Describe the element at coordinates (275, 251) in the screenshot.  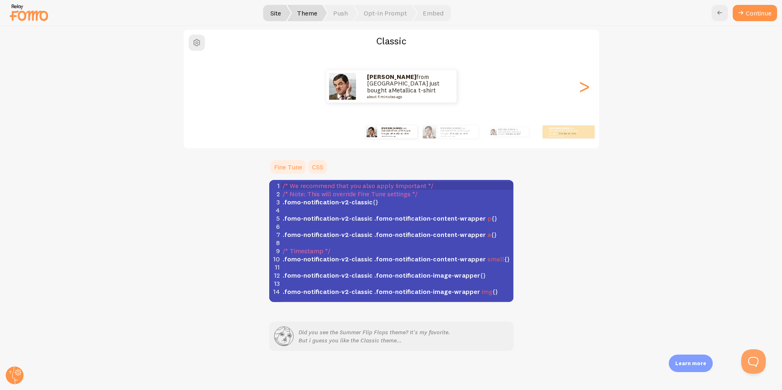
I see `div: 9` at that location.